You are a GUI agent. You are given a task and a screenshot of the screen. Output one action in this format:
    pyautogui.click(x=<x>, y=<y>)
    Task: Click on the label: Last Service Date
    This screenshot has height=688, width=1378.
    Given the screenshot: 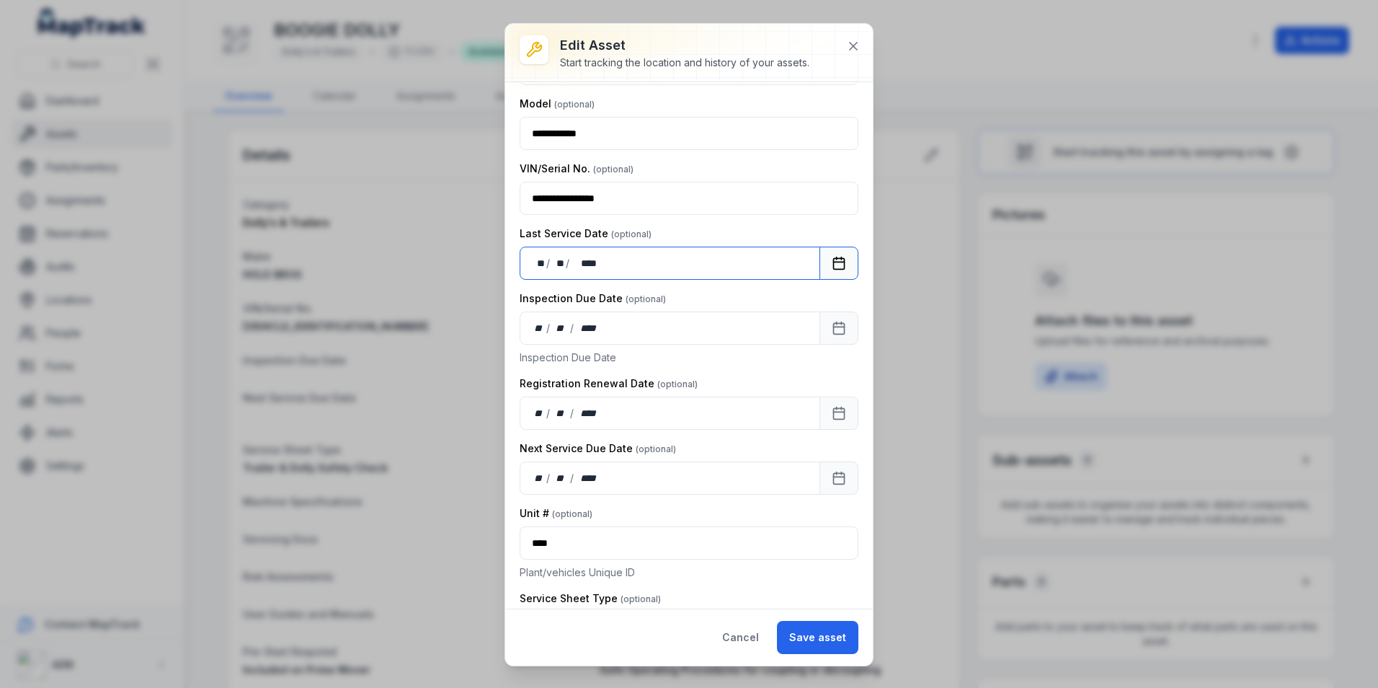 What is the action you would take?
    pyautogui.click(x=585, y=234)
    